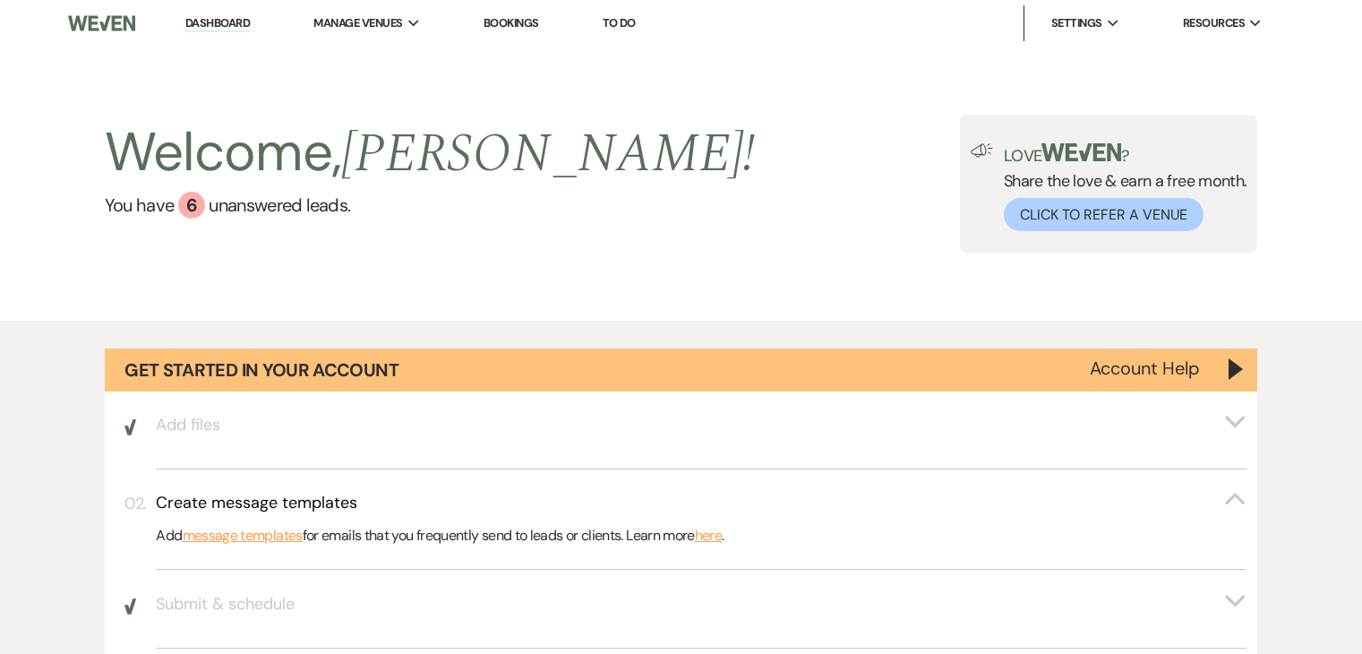  I want to click on a: You have 6 unanswered leads., so click(430, 205).